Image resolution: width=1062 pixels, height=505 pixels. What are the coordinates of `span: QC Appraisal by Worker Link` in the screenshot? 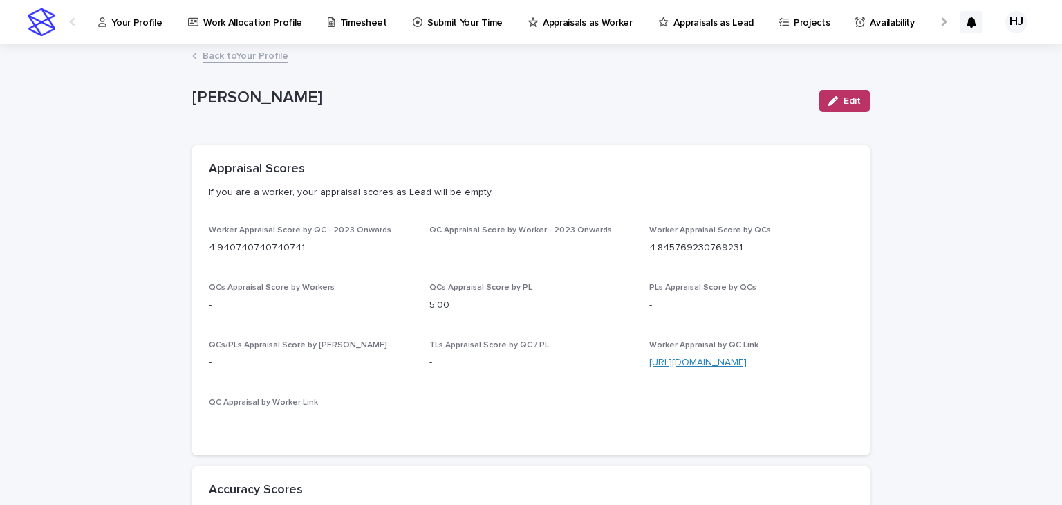 It's located at (263, 402).